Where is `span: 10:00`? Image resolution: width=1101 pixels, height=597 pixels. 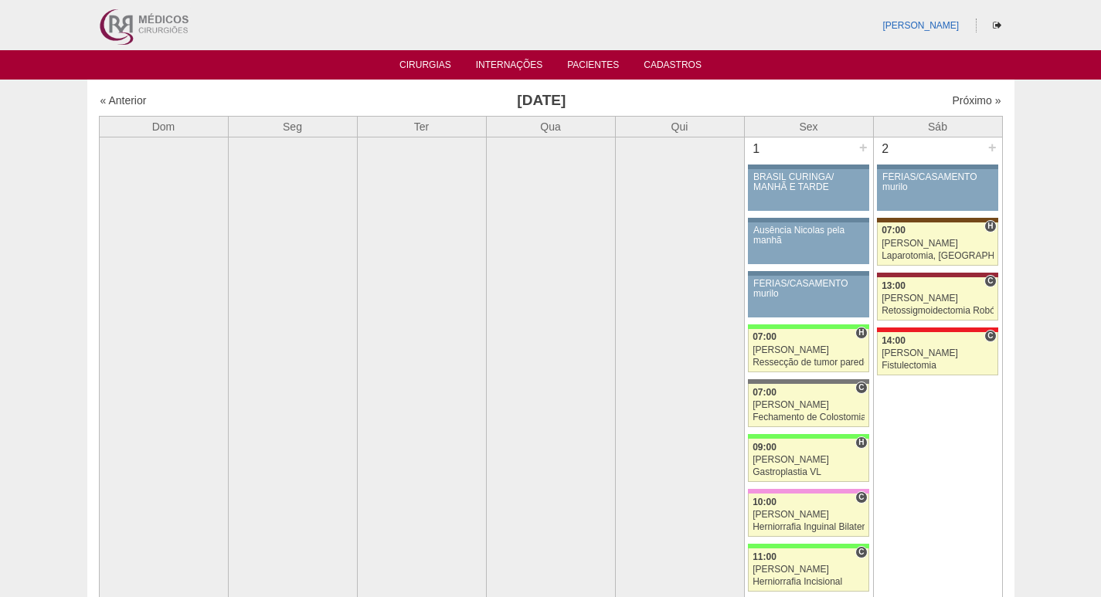
span: 10:00 is located at coordinates (764, 502).